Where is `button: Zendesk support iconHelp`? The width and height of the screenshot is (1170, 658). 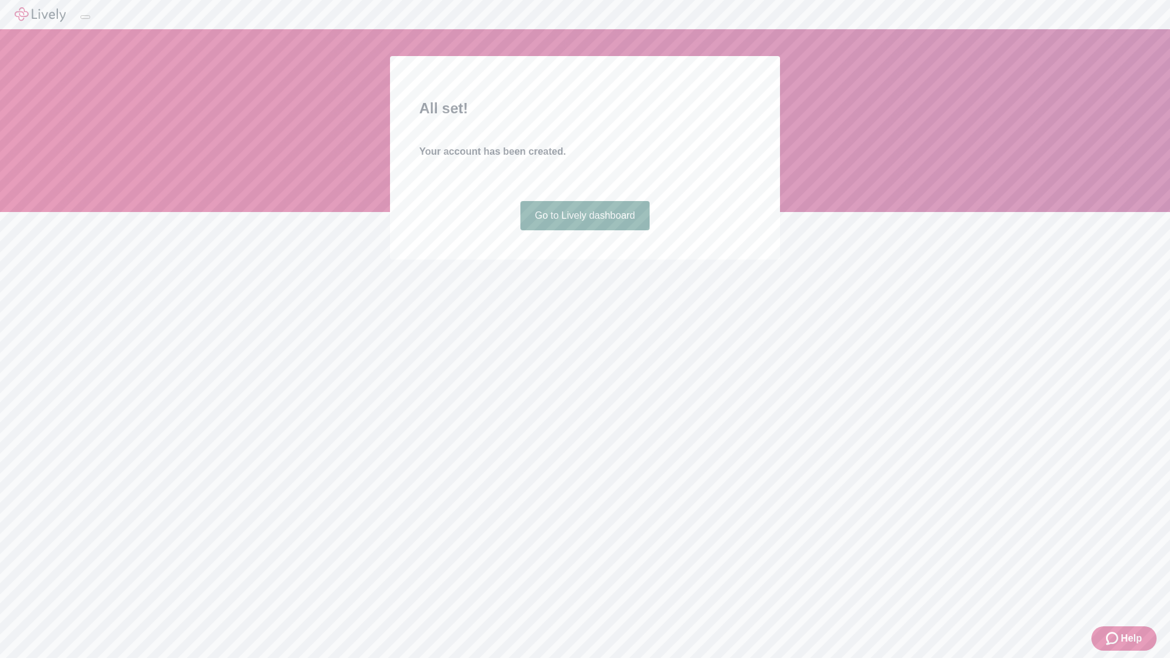 button: Zendesk support iconHelp is located at coordinates (1123, 638).